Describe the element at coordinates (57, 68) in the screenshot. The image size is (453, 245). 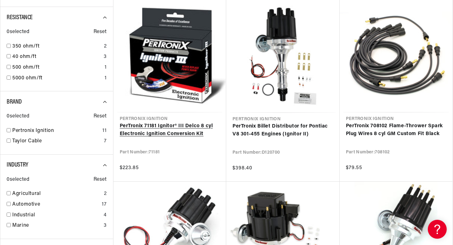
I see `a: 500 ohm/ft` at that location.